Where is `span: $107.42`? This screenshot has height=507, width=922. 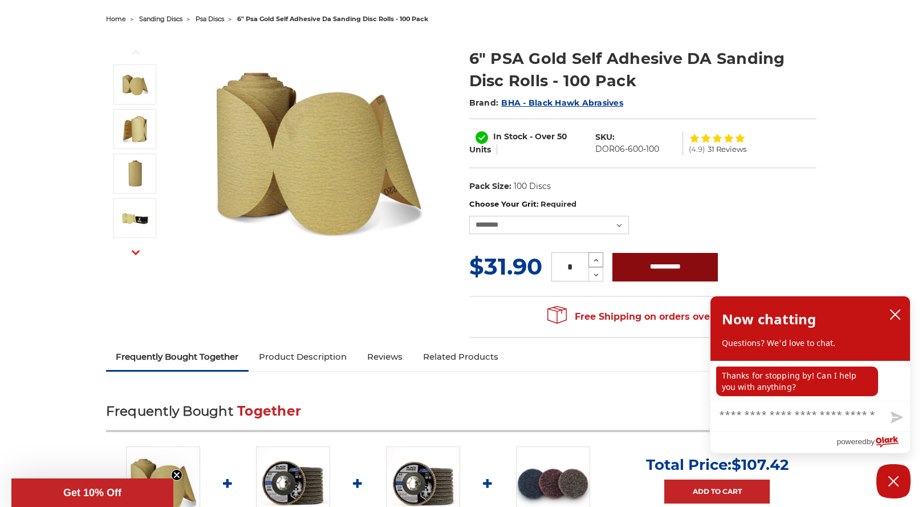
span: $107.42 is located at coordinates (760, 464).